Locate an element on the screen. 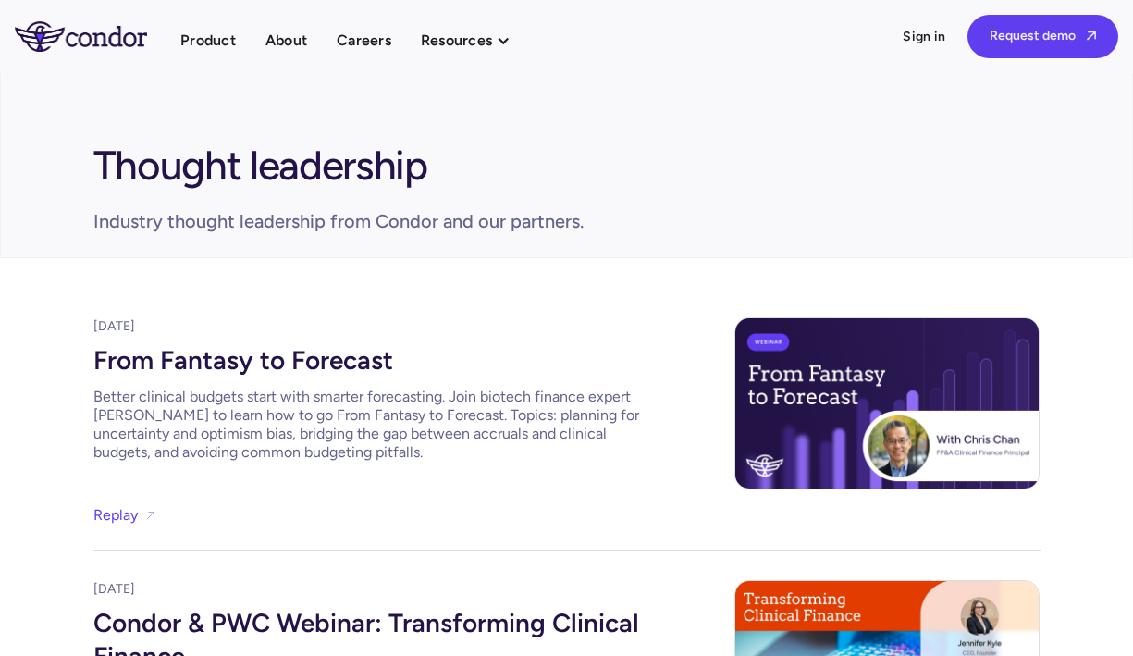 The height and width of the screenshot is (656, 1133). a: Replay is located at coordinates (116, 514).